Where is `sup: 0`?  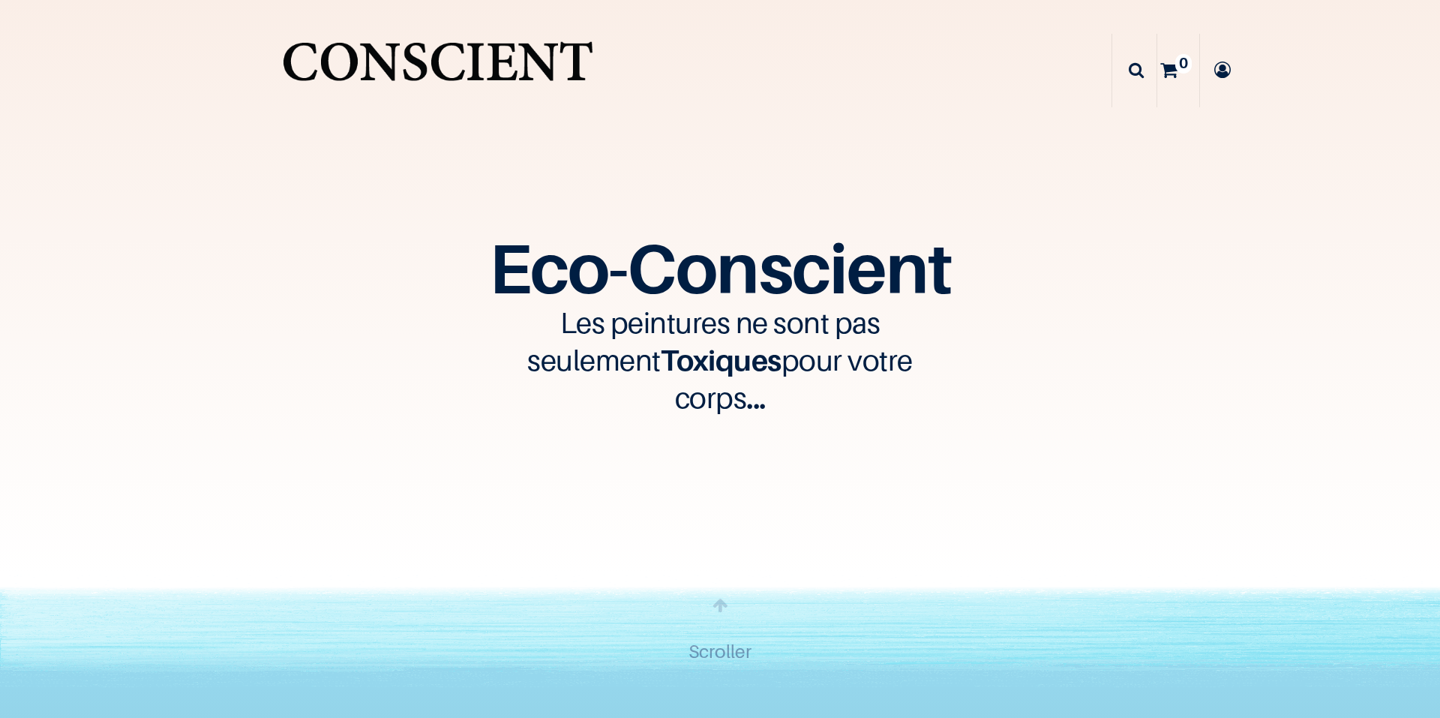
sup: 0 is located at coordinates (1183, 64).